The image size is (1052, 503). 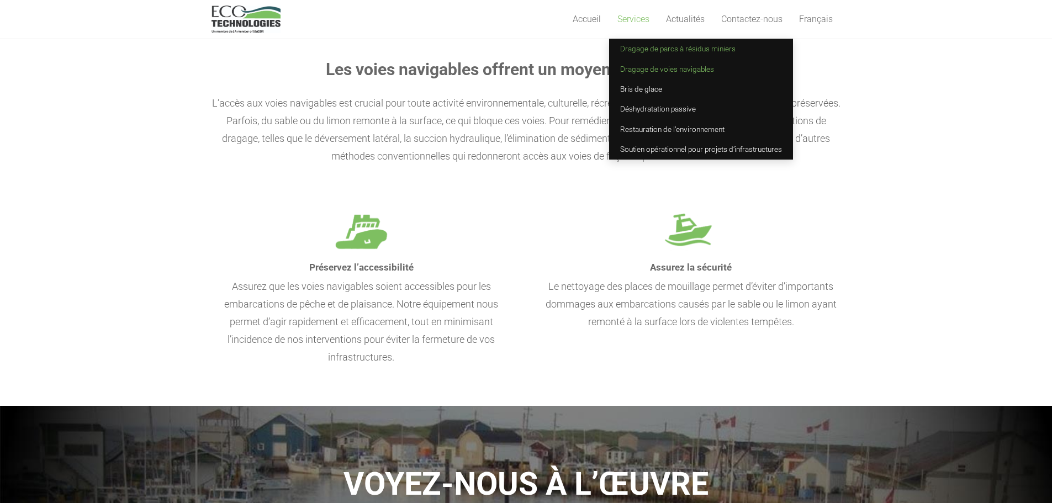 I want to click on strong: Préservez l’accessibilité, so click(x=361, y=267).